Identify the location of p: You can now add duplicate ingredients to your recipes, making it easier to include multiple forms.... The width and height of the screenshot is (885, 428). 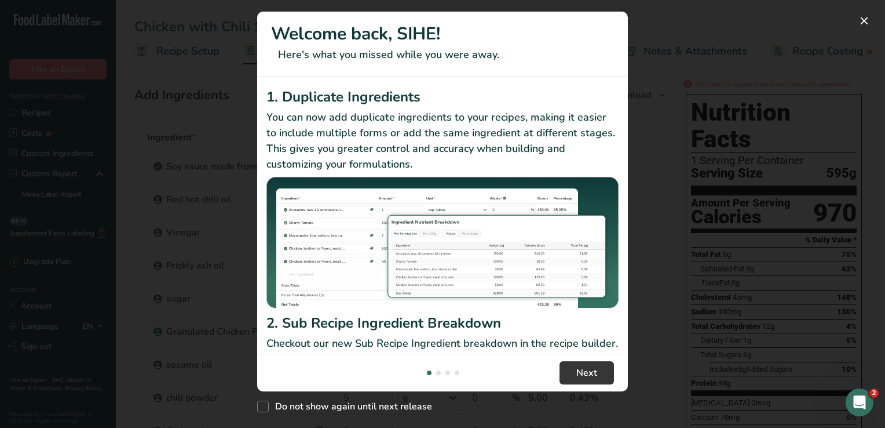
(443, 141).